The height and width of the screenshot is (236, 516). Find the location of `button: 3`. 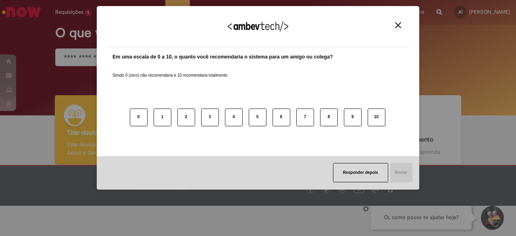

button: 3 is located at coordinates (210, 117).